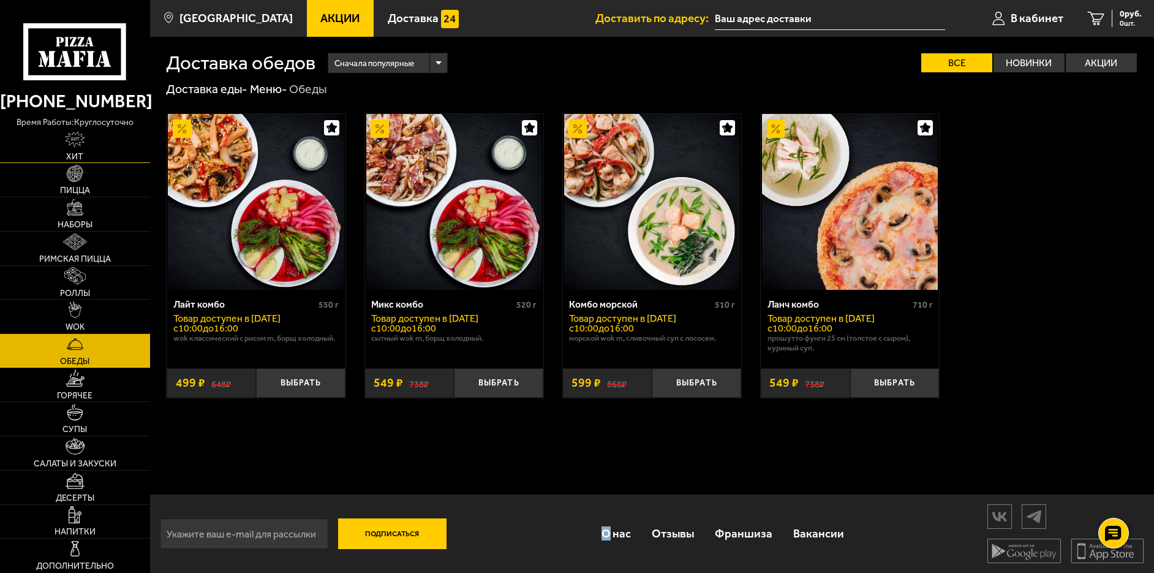 The height and width of the screenshot is (573, 1154). Describe the element at coordinates (75, 361) in the screenshot. I see `span: Обеды` at that location.